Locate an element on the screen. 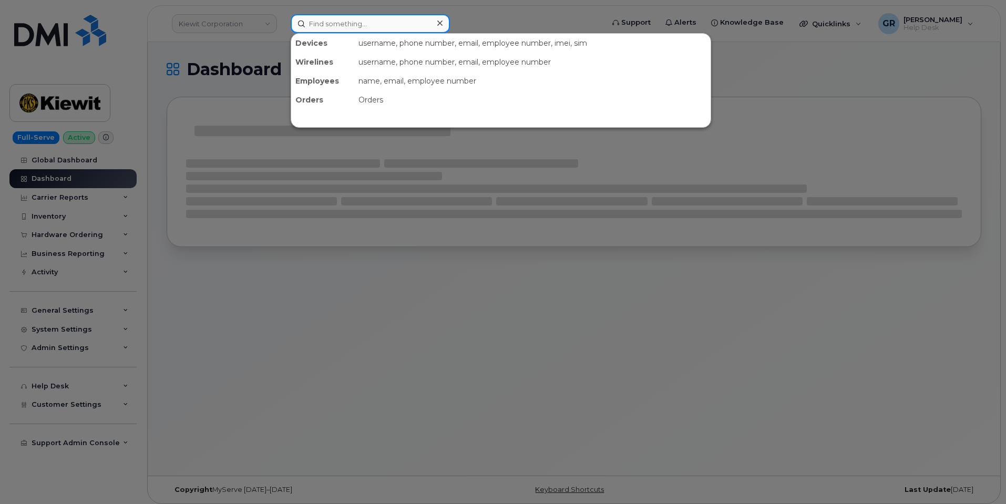 The height and width of the screenshot is (504, 1006). div: username, phone number, email, employee number is located at coordinates (533, 62).